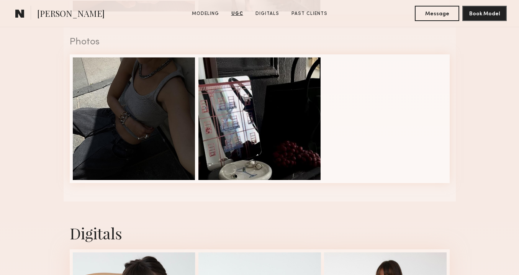  I want to click on div: Digitals, so click(260, 233).